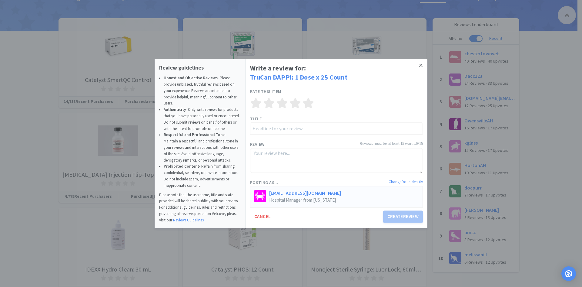 The image size is (582, 287). What do you see at coordinates (337, 73) in the screenshot?
I see `h1: Write a review for:` at bounding box center [337, 73].